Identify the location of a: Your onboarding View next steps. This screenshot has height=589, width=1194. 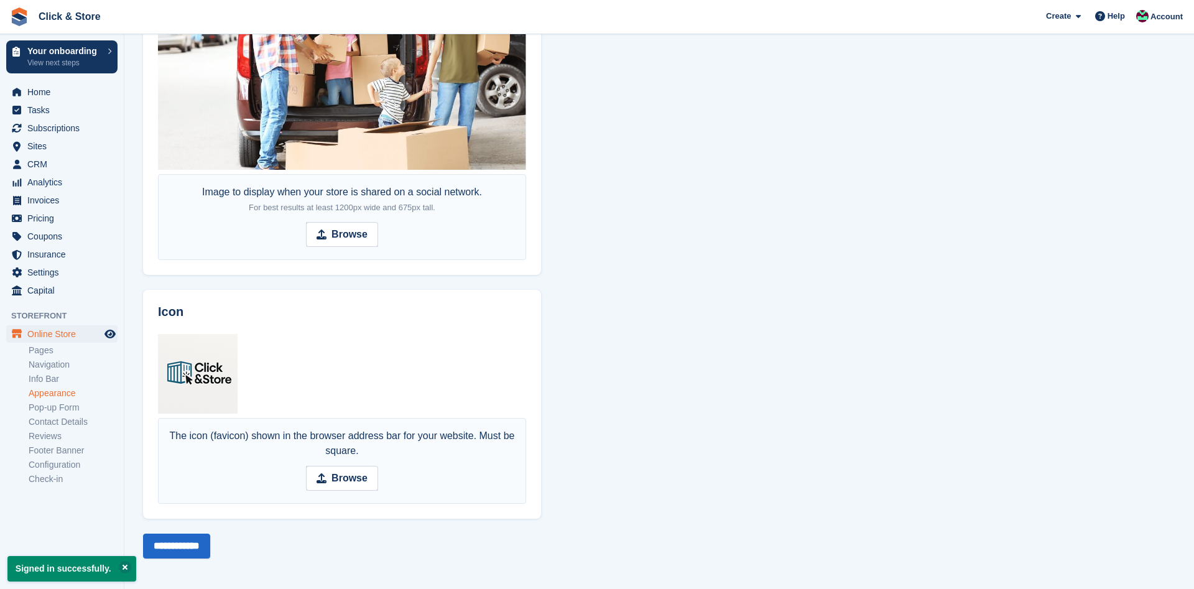
(62, 57).